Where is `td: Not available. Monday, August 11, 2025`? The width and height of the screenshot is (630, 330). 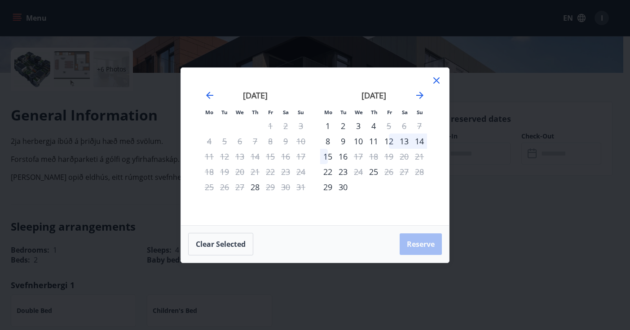 td: Not available. Monday, August 11, 2025 is located at coordinates (209, 156).